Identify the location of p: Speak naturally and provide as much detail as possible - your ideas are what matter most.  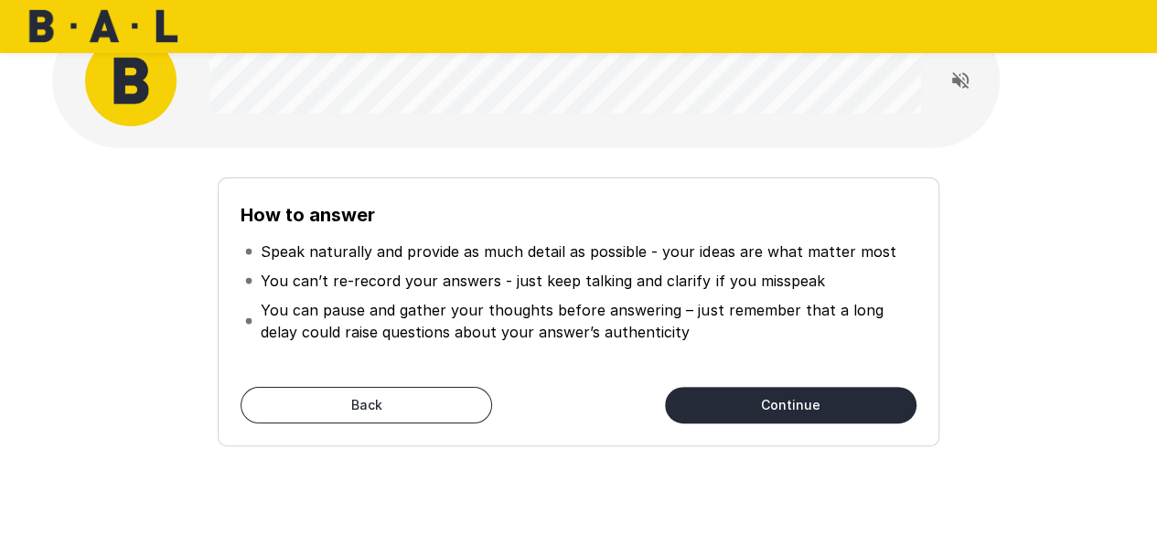
(578, 252).